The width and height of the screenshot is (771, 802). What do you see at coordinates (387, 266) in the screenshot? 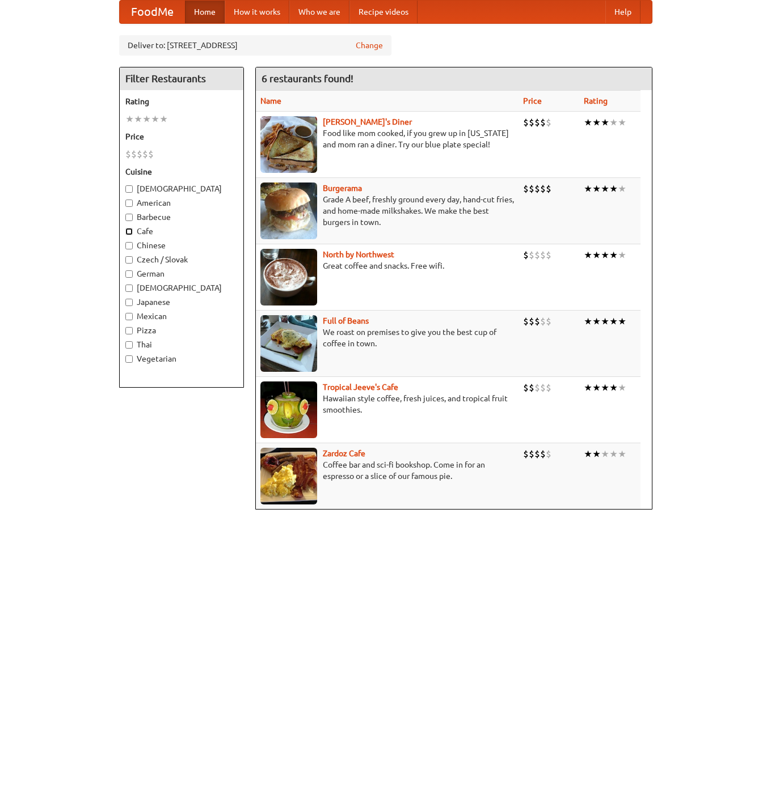
I see `p: Great coffee and snacks. Free wifi.` at bounding box center [387, 266].